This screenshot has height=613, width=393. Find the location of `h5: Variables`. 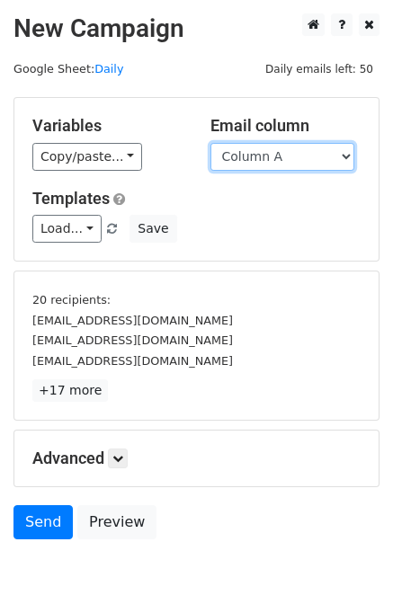

h5: Variables is located at coordinates (108, 126).